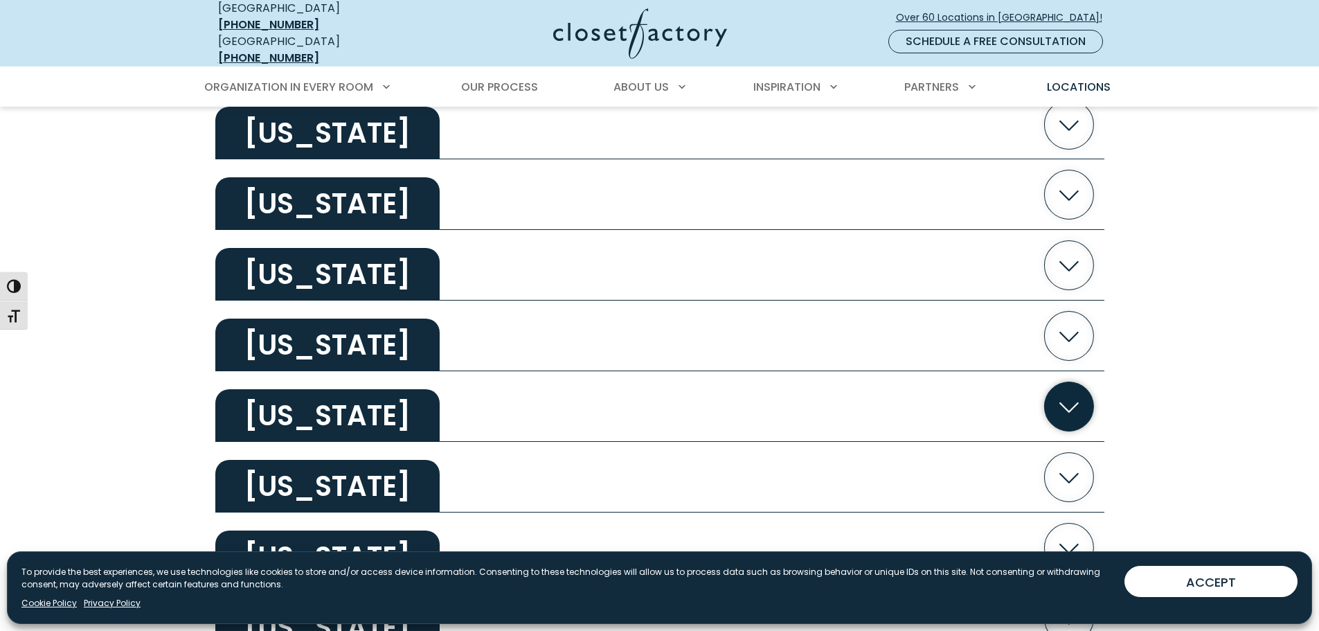  Describe the element at coordinates (995, 42) in the screenshot. I see `a: Schedule a Free Consultation` at that location.